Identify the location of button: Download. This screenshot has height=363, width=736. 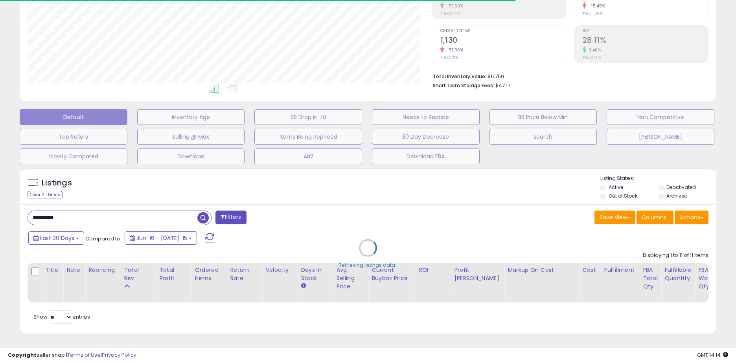
(191, 156).